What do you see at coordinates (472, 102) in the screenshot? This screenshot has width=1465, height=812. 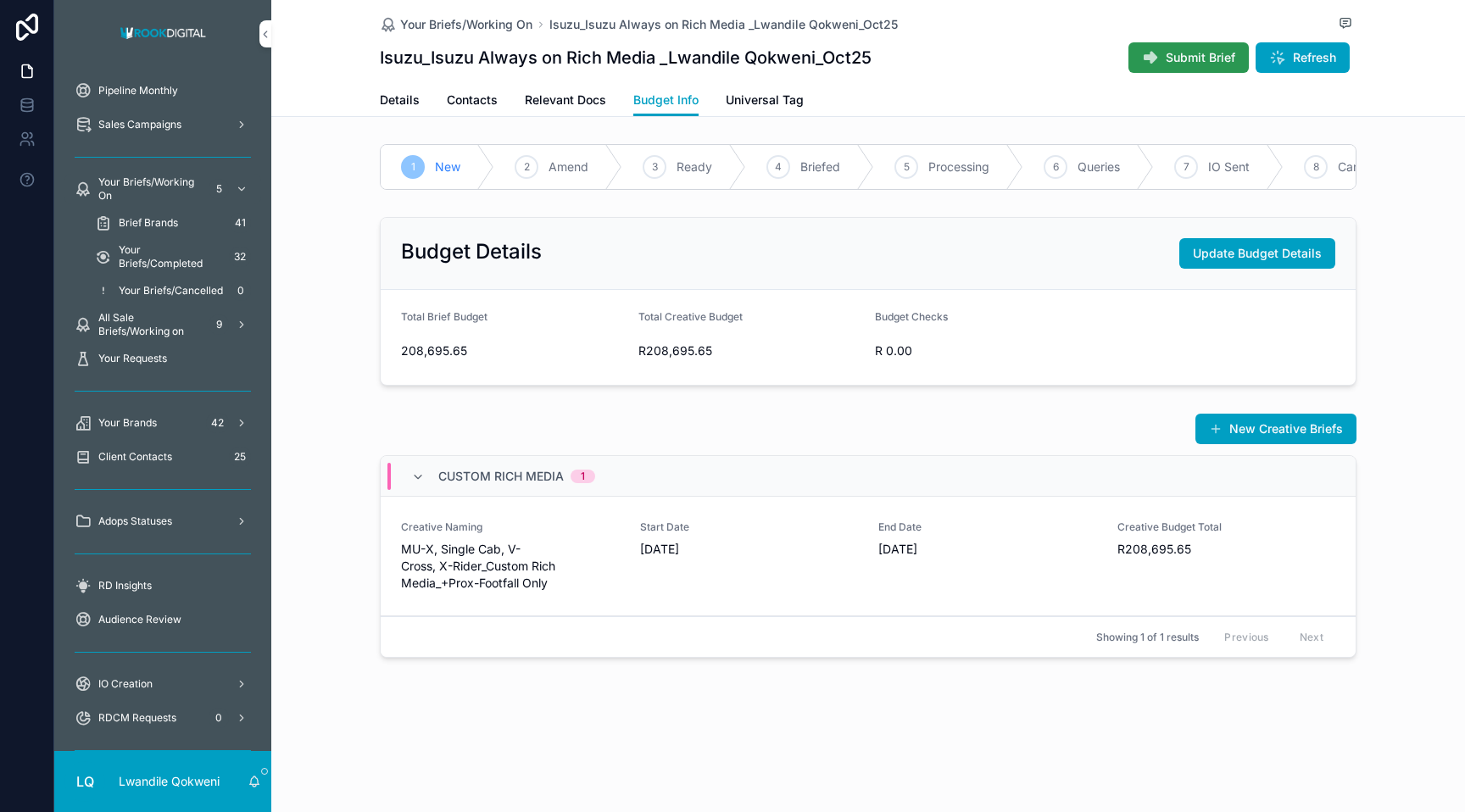 I see `a: Contacts` at bounding box center [472, 102].